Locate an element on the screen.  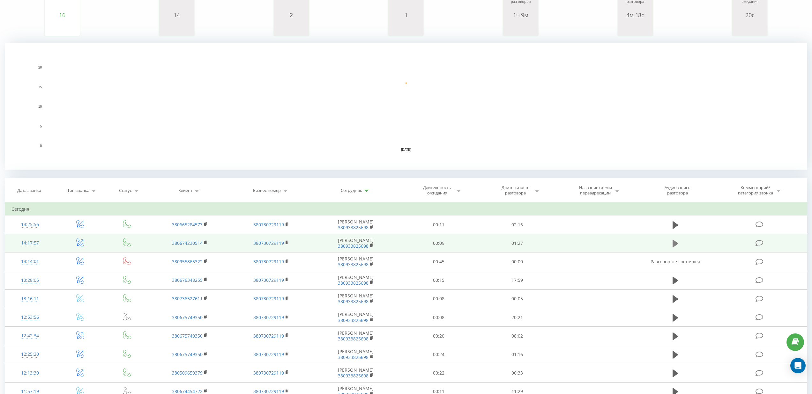
text: 0 is located at coordinates (41, 146).